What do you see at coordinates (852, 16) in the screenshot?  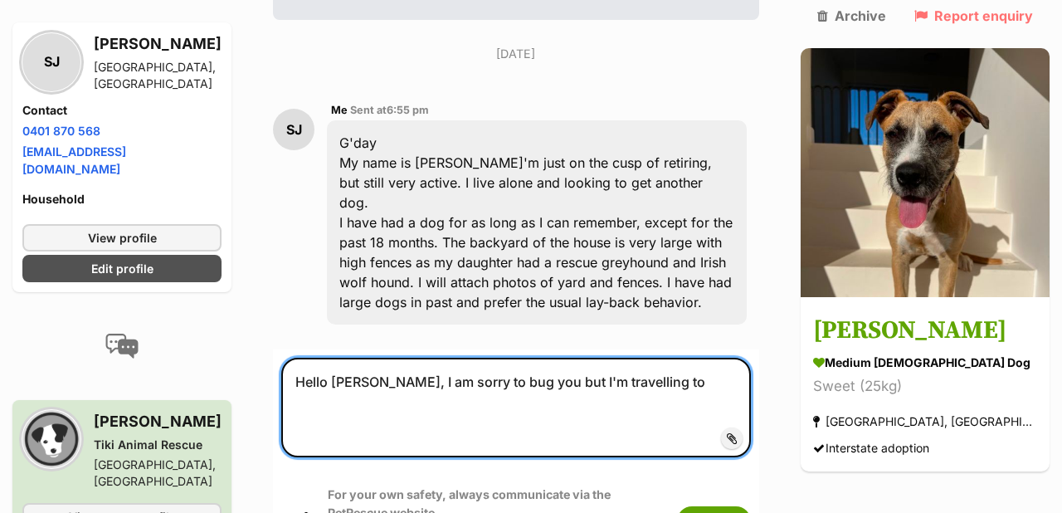 I see `a: Archive` at bounding box center [852, 16].